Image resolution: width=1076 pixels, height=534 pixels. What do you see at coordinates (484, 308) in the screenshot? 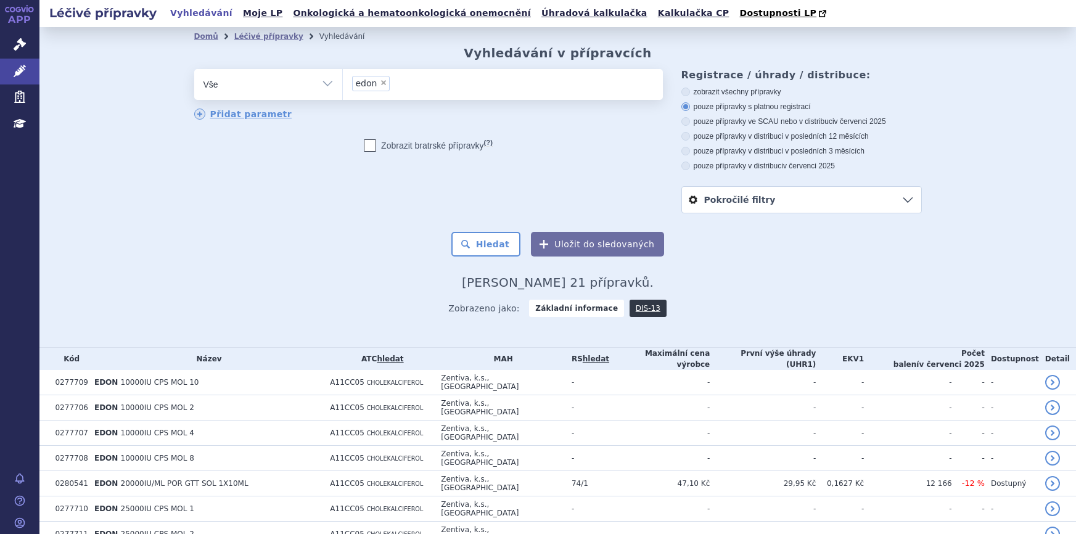
I see `span: Zobrazeno jako:` at bounding box center [484, 308].